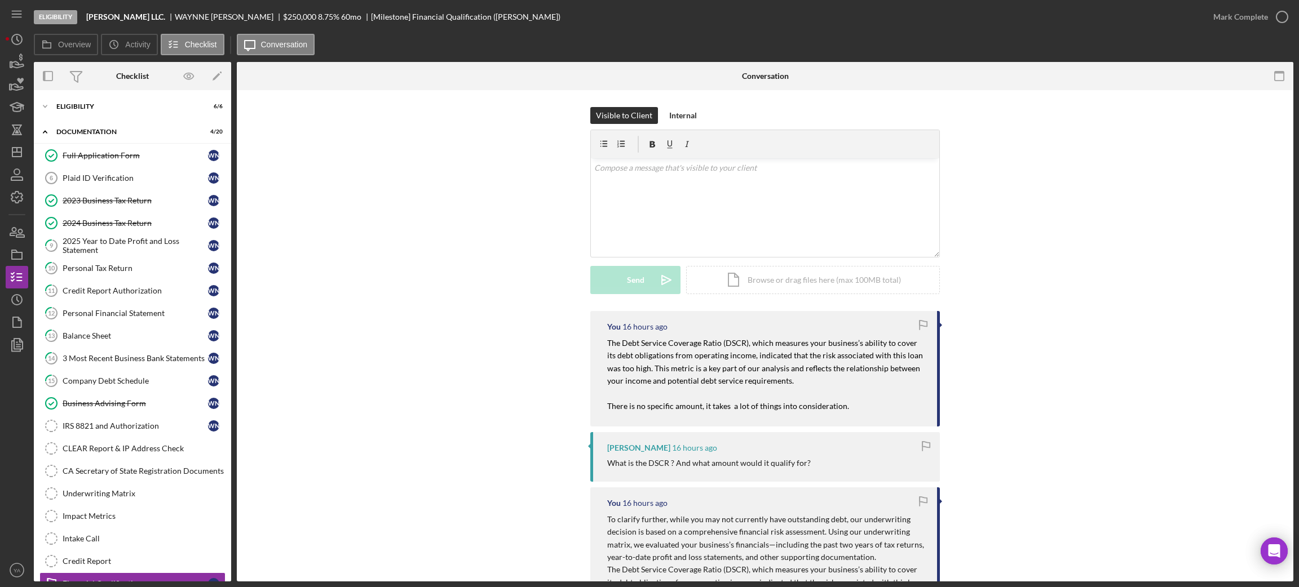 This screenshot has width=1299, height=587. What do you see at coordinates (213, 132) in the screenshot?
I see `div: 4 / 20` at bounding box center [213, 132].